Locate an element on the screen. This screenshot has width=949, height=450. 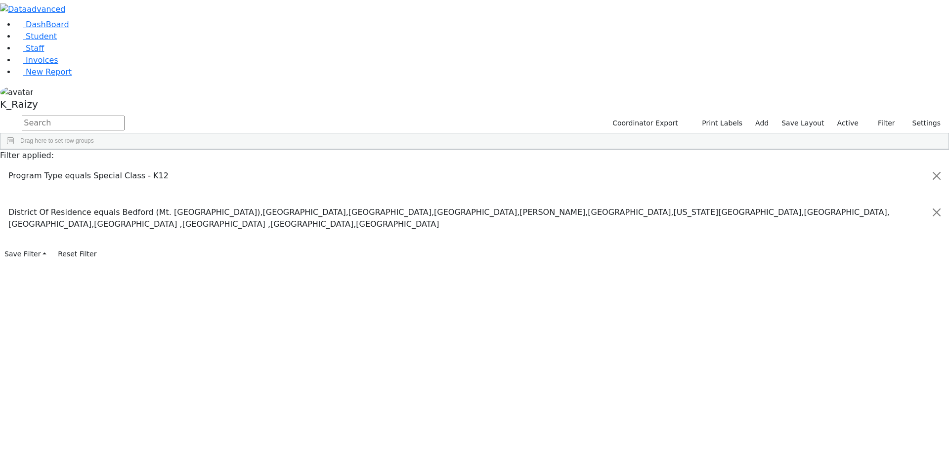
span: Drag here to set row groups is located at coordinates (57, 141).